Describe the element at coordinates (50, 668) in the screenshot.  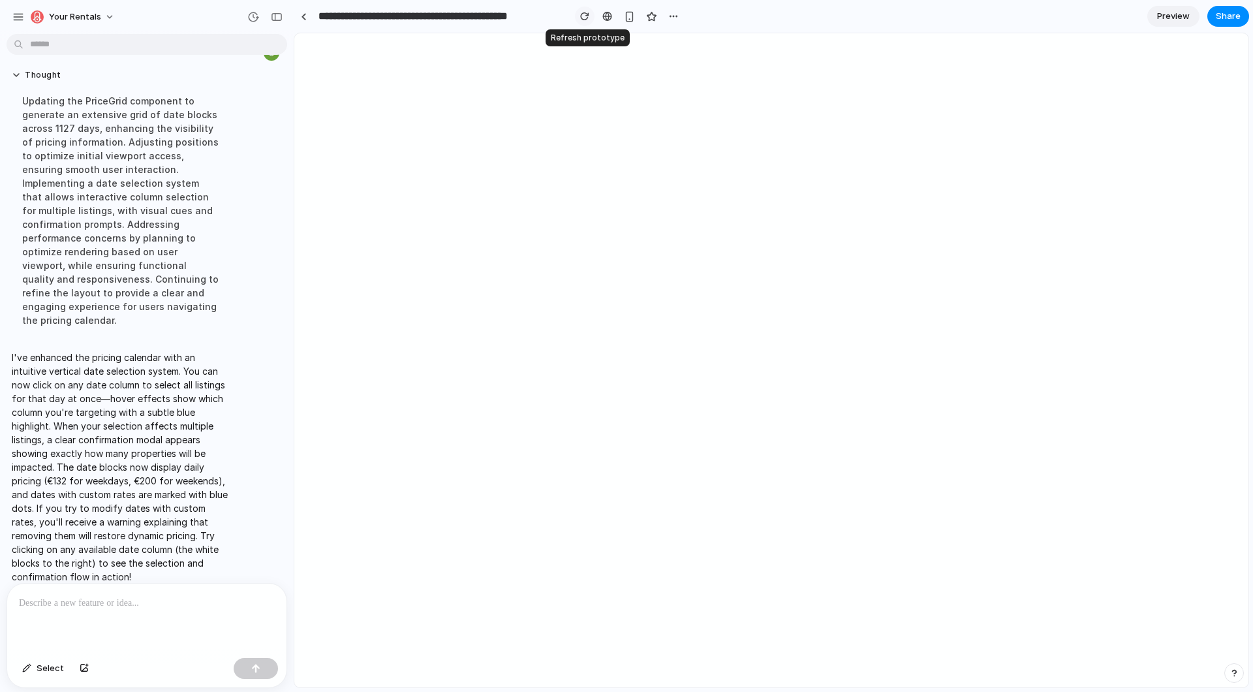
I see `span: Select` at that location.